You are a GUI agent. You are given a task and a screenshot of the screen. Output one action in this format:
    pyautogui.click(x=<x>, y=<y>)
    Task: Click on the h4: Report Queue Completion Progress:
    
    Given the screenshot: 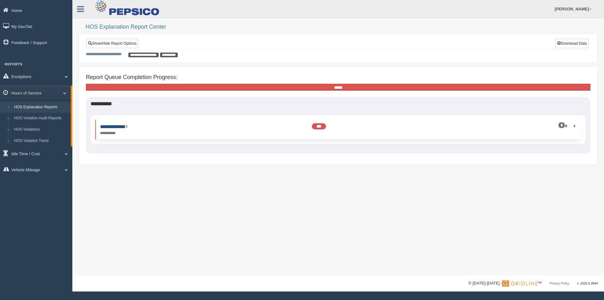 What is the action you would take?
    pyautogui.click(x=338, y=77)
    